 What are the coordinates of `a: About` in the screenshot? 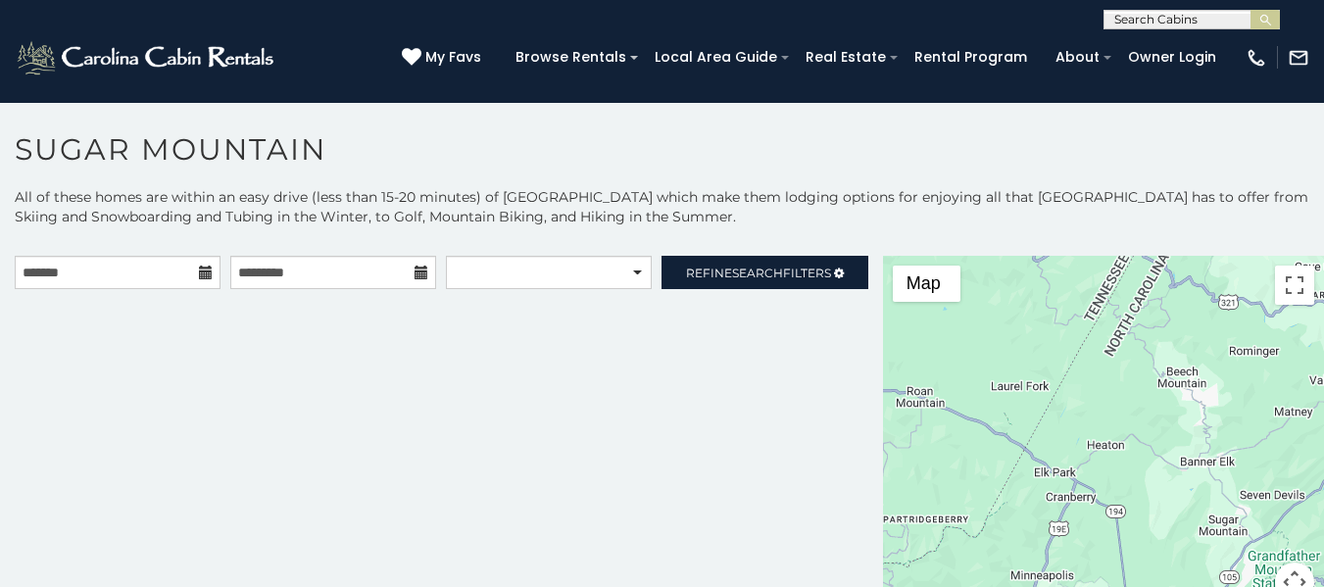 It's located at (1077, 57).